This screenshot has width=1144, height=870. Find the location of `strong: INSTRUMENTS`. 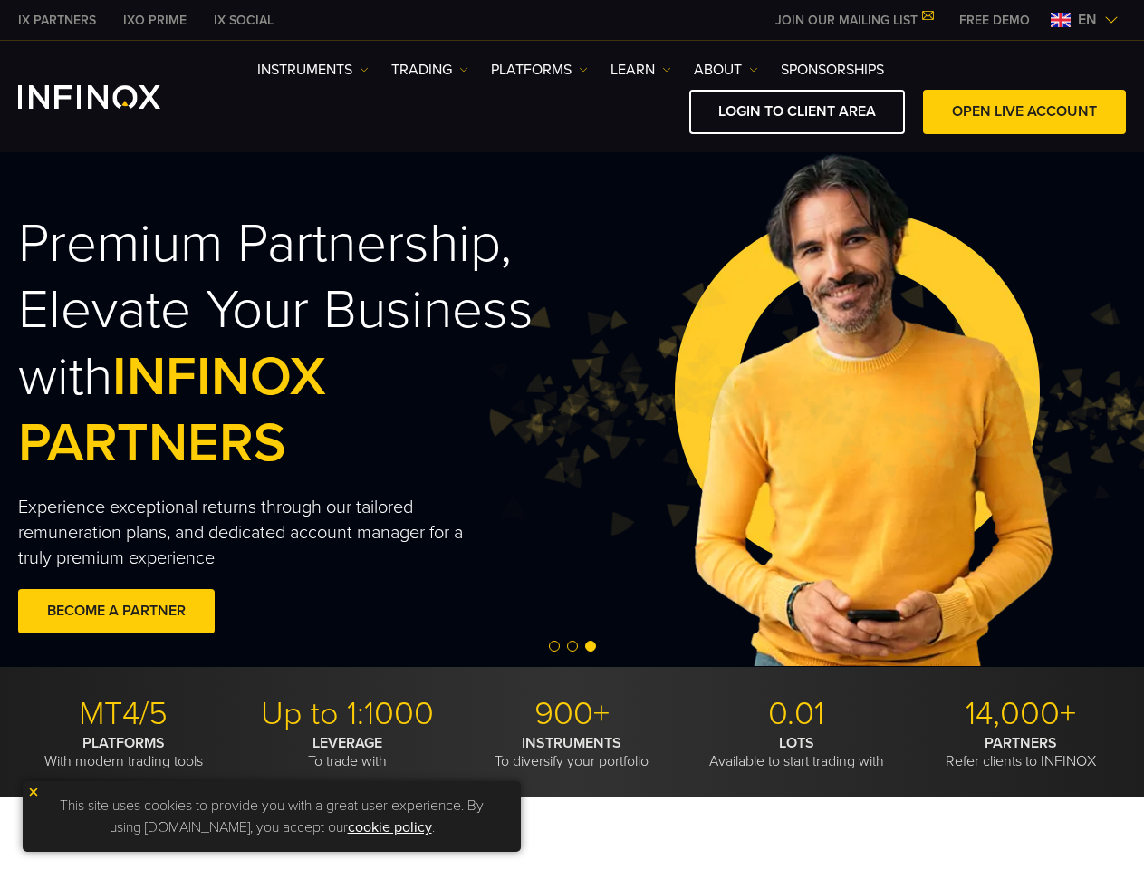

strong: INSTRUMENTS is located at coordinates (572, 743).